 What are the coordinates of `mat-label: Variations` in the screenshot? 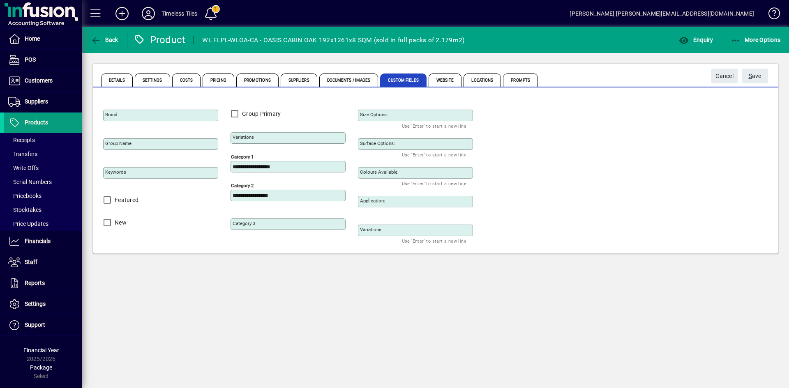 It's located at (243, 137).